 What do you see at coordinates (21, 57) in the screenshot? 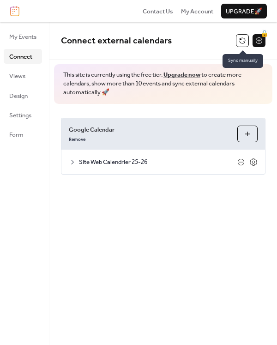
I see `span: Connect` at bounding box center [21, 57].